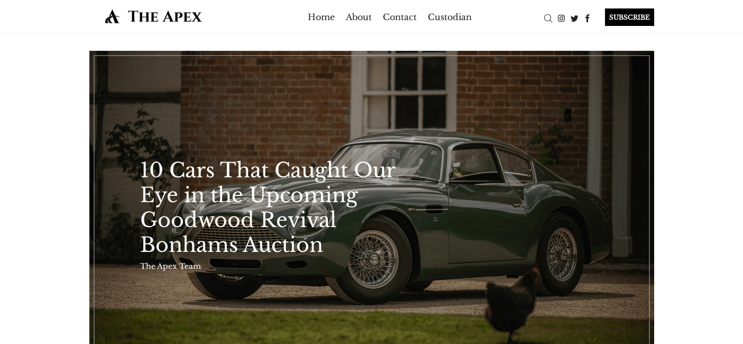 The height and width of the screenshot is (344, 743). Describe the element at coordinates (321, 17) in the screenshot. I see `a: Home` at that location.